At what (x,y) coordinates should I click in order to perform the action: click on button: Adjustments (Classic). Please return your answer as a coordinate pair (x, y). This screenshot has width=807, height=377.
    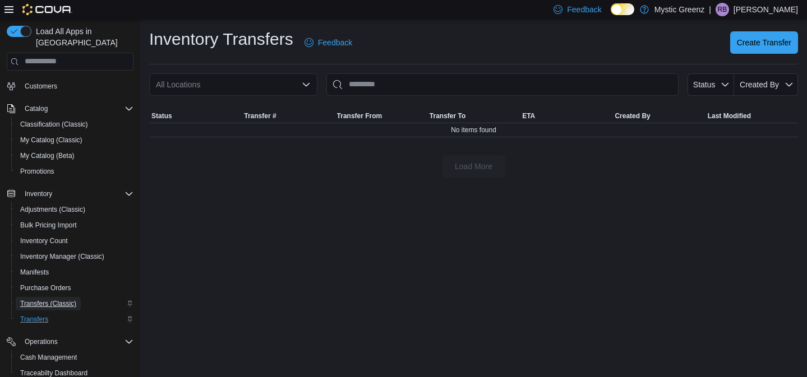
    Looking at the image, I should click on (75, 210).